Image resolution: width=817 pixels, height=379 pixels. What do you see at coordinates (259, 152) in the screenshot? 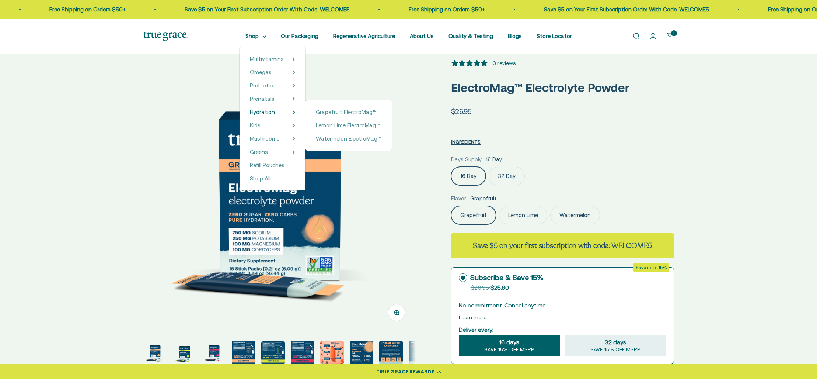
I see `a: Greens` at bounding box center [259, 152].